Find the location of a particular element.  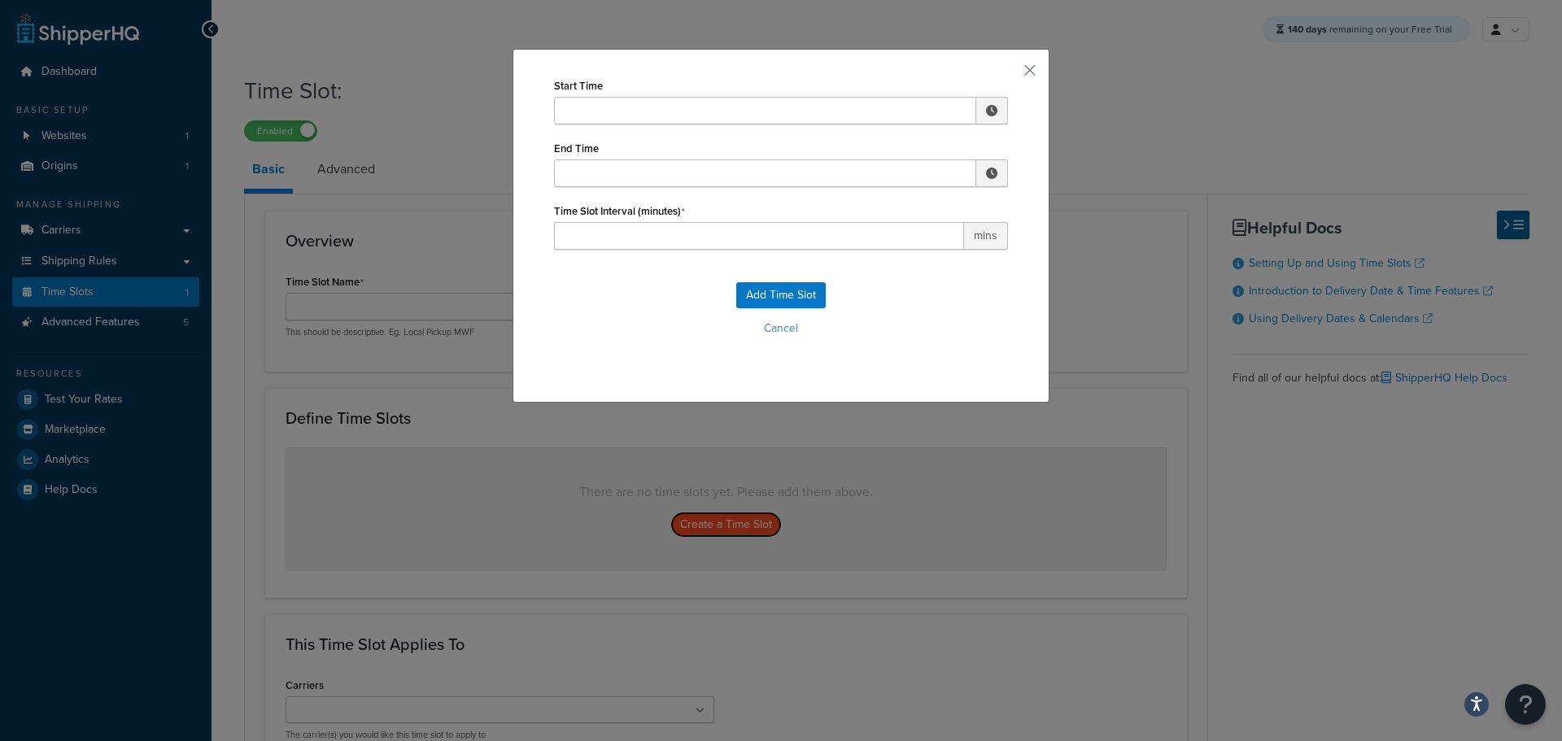

label: Start Time is located at coordinates (578, 85).